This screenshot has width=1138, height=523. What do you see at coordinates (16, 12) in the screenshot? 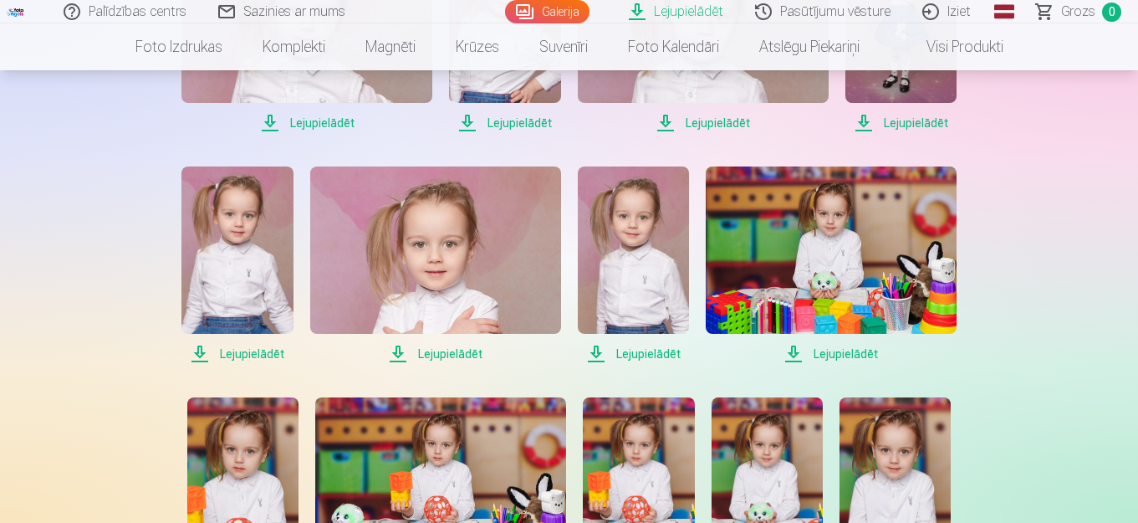
I see `img: /fa1` at bounding box center [16, 12].